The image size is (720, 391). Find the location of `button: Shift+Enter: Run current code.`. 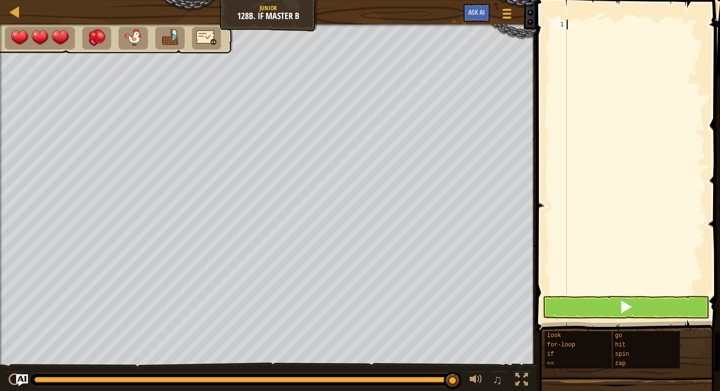

button: Shift+Enter: Run current code. is located at coordinates (626, 307).